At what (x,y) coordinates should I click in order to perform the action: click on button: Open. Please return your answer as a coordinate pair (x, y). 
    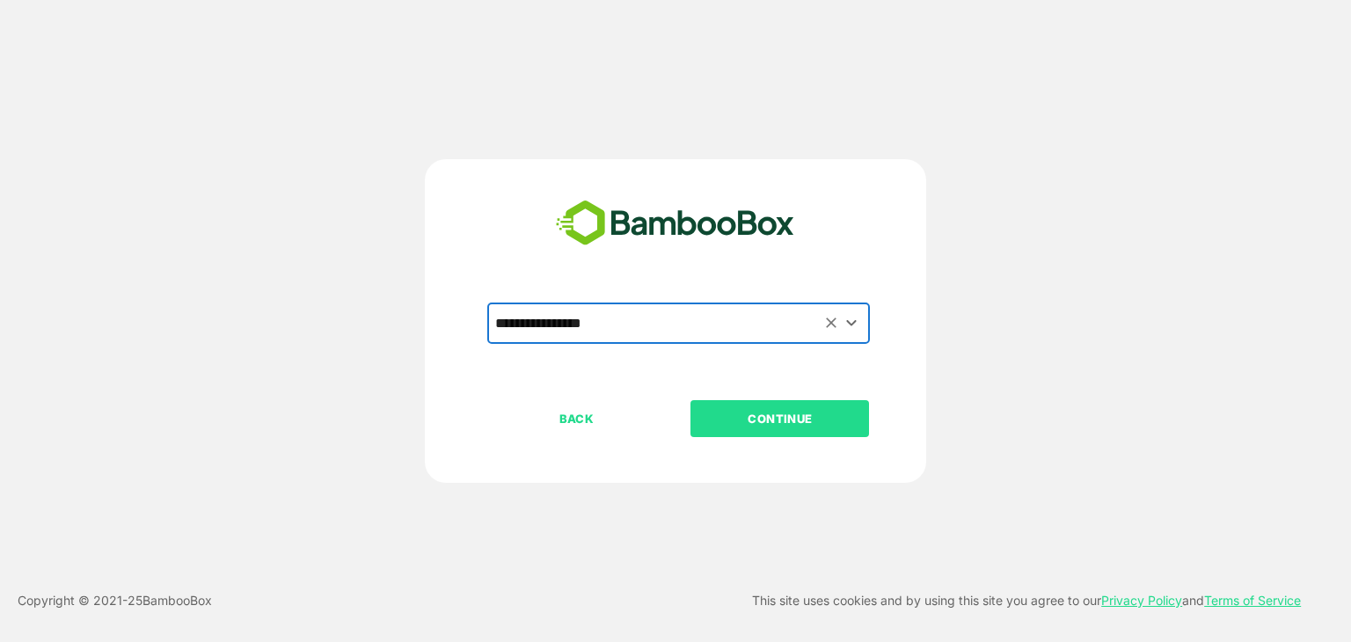
    Looking at the image, I should click on (851, 323).